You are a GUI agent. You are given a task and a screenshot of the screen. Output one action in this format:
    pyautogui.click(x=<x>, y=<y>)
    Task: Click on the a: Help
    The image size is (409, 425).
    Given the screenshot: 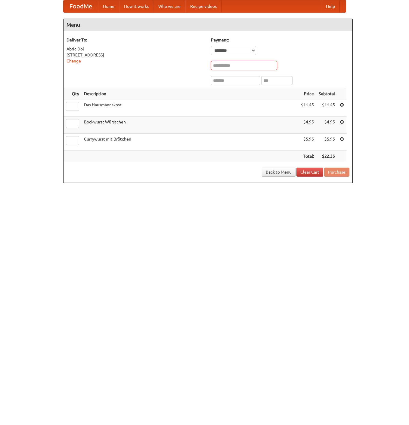 What is the action you would take?
    pyautogui.click(x=330, y=6)
    